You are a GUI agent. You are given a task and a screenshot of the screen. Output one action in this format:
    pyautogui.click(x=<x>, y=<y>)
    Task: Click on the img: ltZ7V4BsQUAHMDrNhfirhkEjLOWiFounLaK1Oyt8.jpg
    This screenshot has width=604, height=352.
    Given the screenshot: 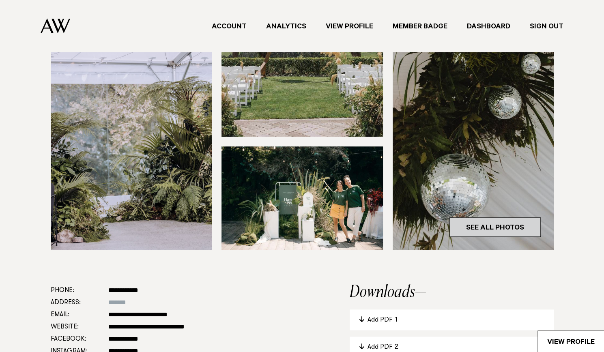 What is the action you would take?
    pyautogui.click(x=473, y=142)
    